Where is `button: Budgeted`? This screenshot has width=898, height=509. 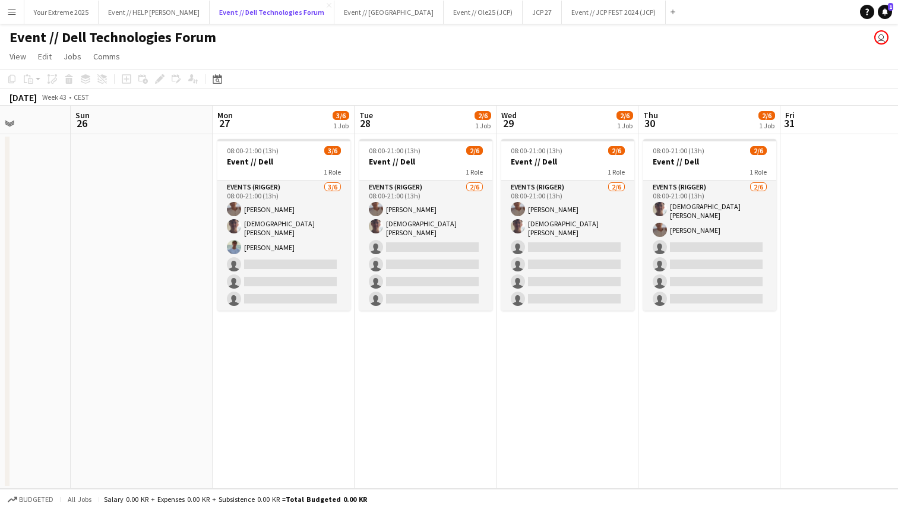
button: Budgeted is located at coordinates (30, 500).